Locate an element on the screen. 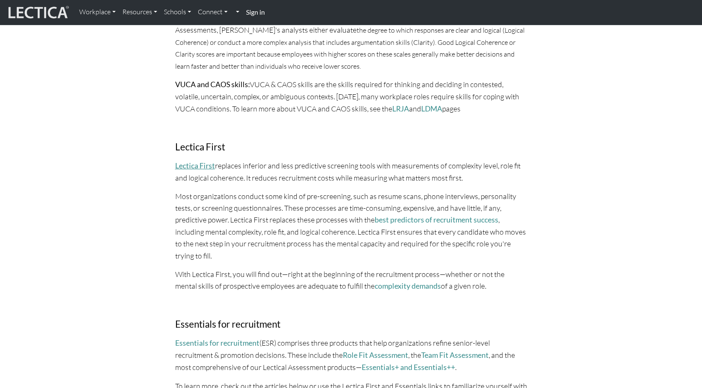 The width and height of the screenshot is (702, 388). strong: Sign in is located at coordinates (255, 12).